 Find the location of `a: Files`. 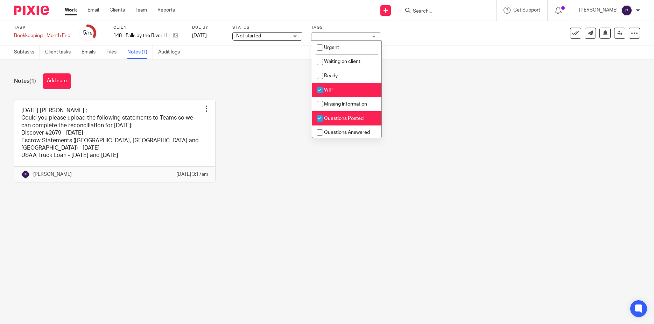

a: Files is located at coordinates (114, 52).